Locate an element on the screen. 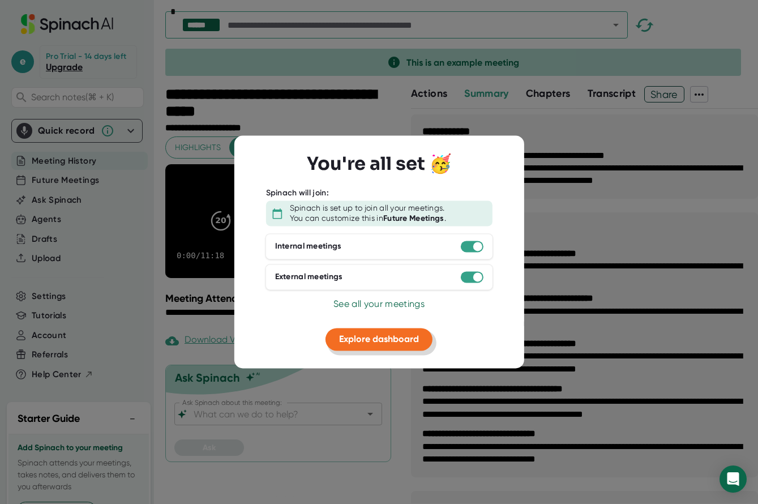  div: Spinach will join: is located at coordinates (297, 193).